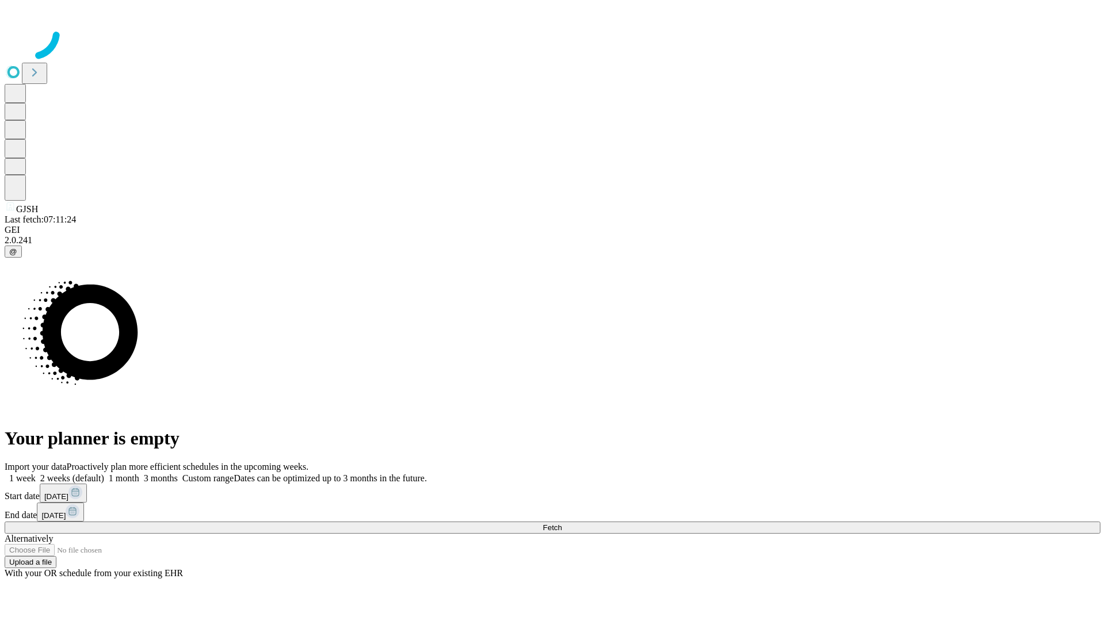  Describe the element at coordinates (40, 219) in the screenshot. I see `span: Last fetch: 07:11:24` at that location.